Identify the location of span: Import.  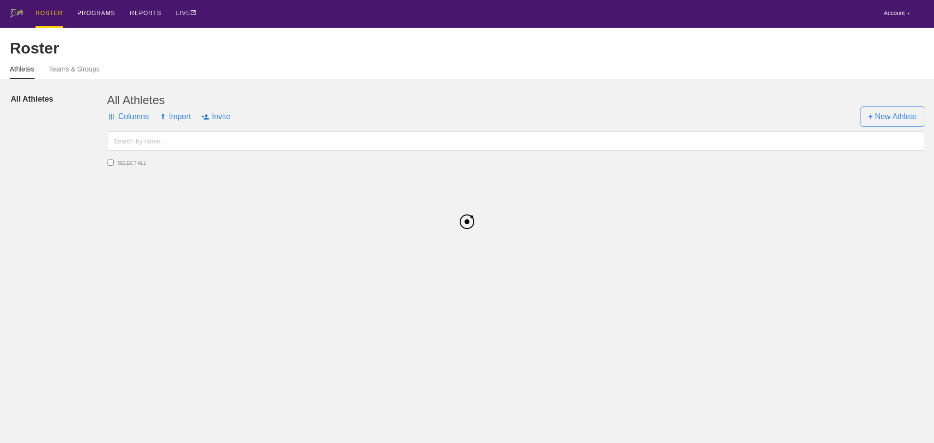
(175, 117).